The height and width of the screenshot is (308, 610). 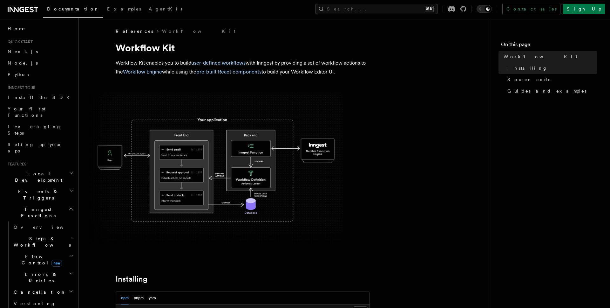 What do you see at coordinates (529, 79) in the screenshot?
I see `span: Source code` at bounding box center [529, 79].